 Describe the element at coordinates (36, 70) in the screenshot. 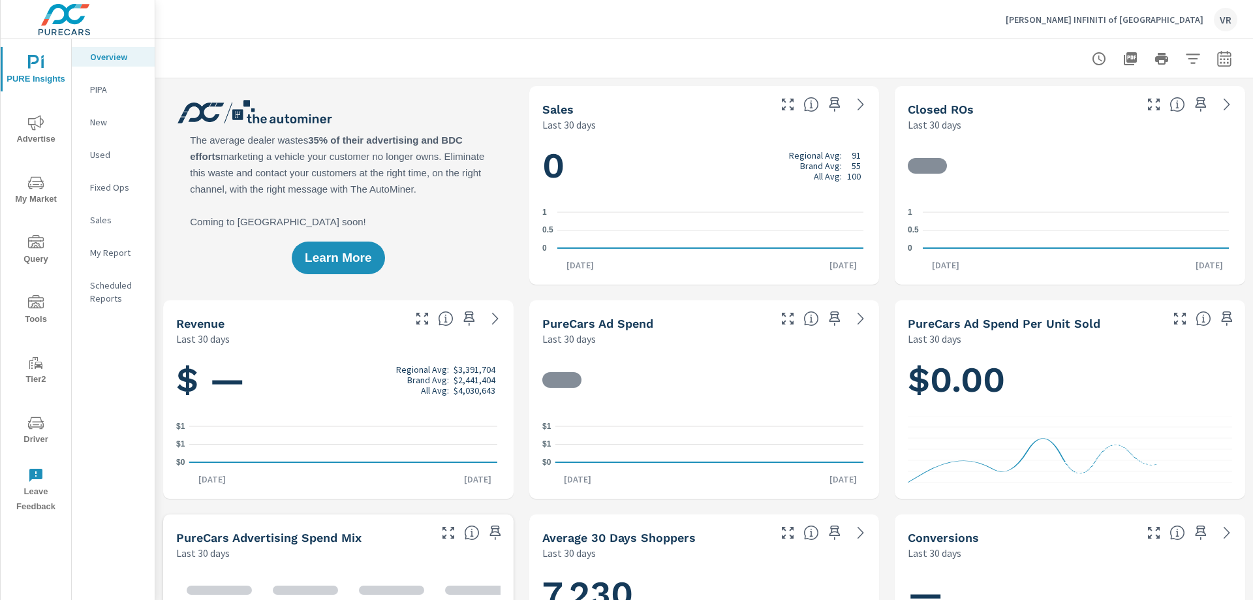

I see `span: PURE Insights` at that location.